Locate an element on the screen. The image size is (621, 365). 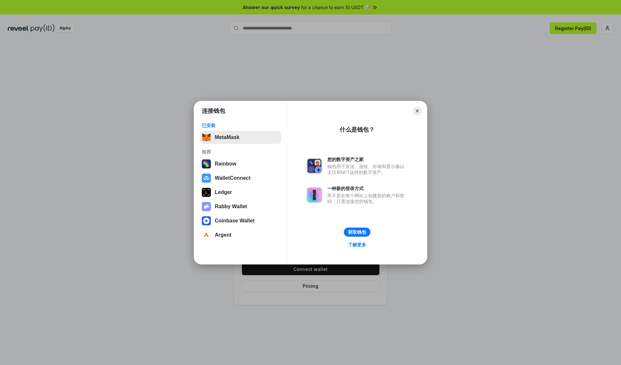
div: MetaMask is located at coordinates (227, 137).